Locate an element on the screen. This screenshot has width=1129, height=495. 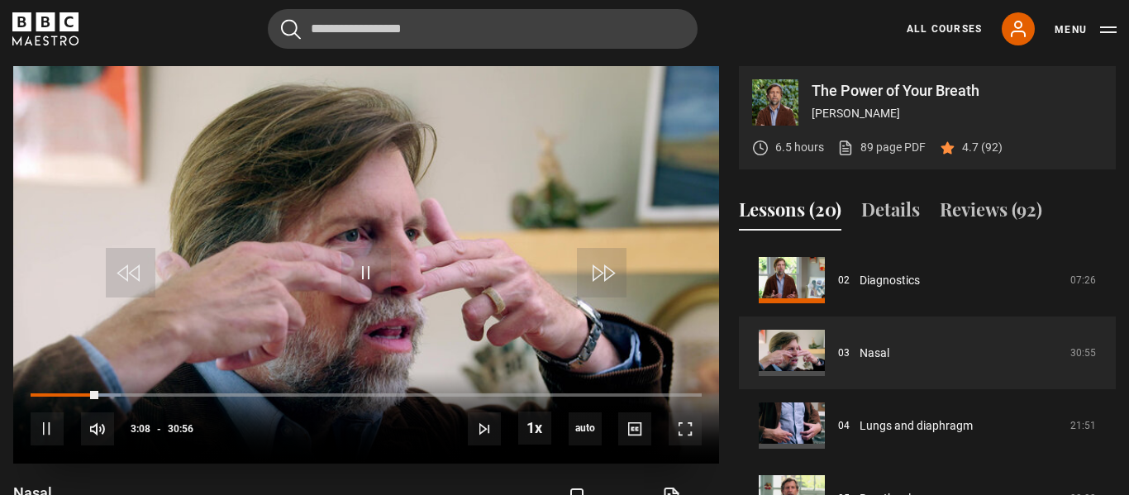
a: Lungs and diaphragm is located at coordinates (916, 426).